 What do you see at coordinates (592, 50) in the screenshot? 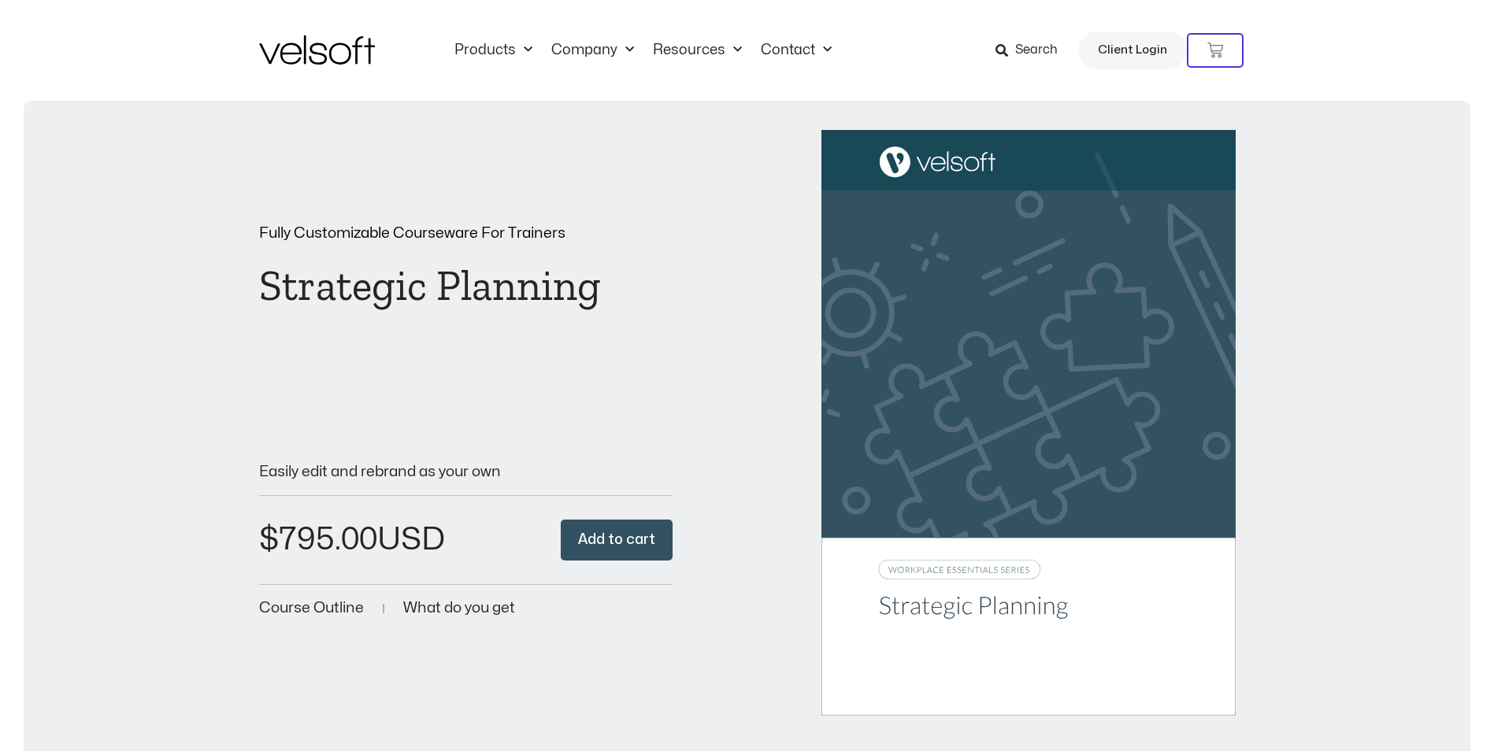
I see `a: CompanyMenu Toggle` at bounding box center [592, 50].